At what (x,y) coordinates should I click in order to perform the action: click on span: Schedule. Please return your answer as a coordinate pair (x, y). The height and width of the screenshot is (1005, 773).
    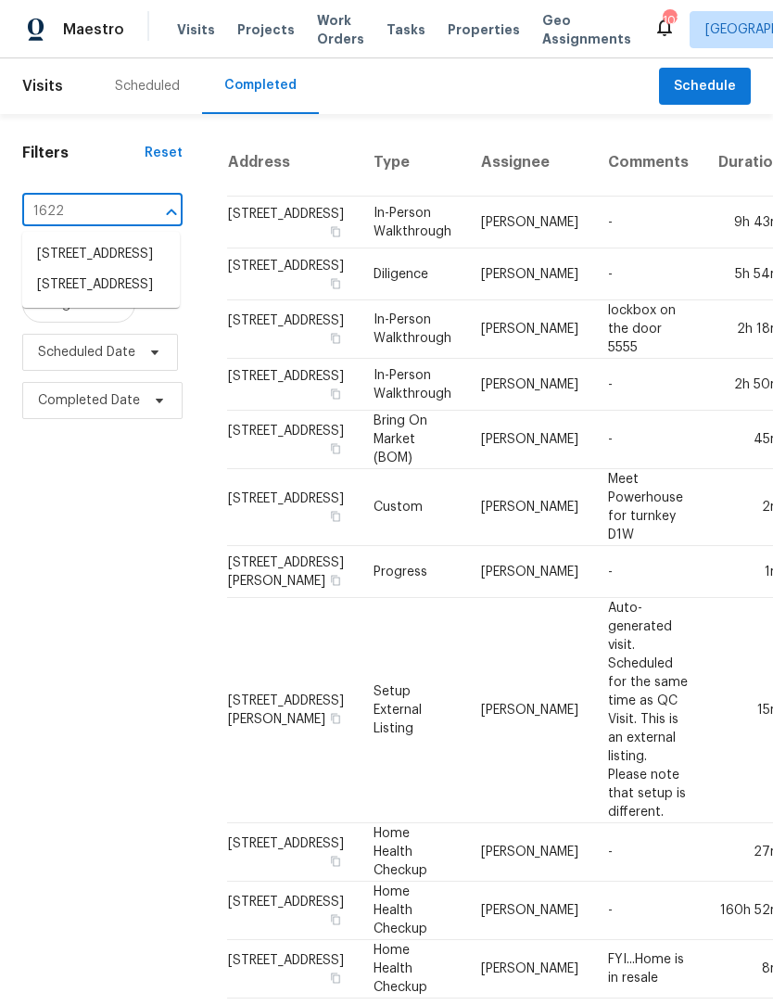
    Looking at the image, I should click on (705, 86).